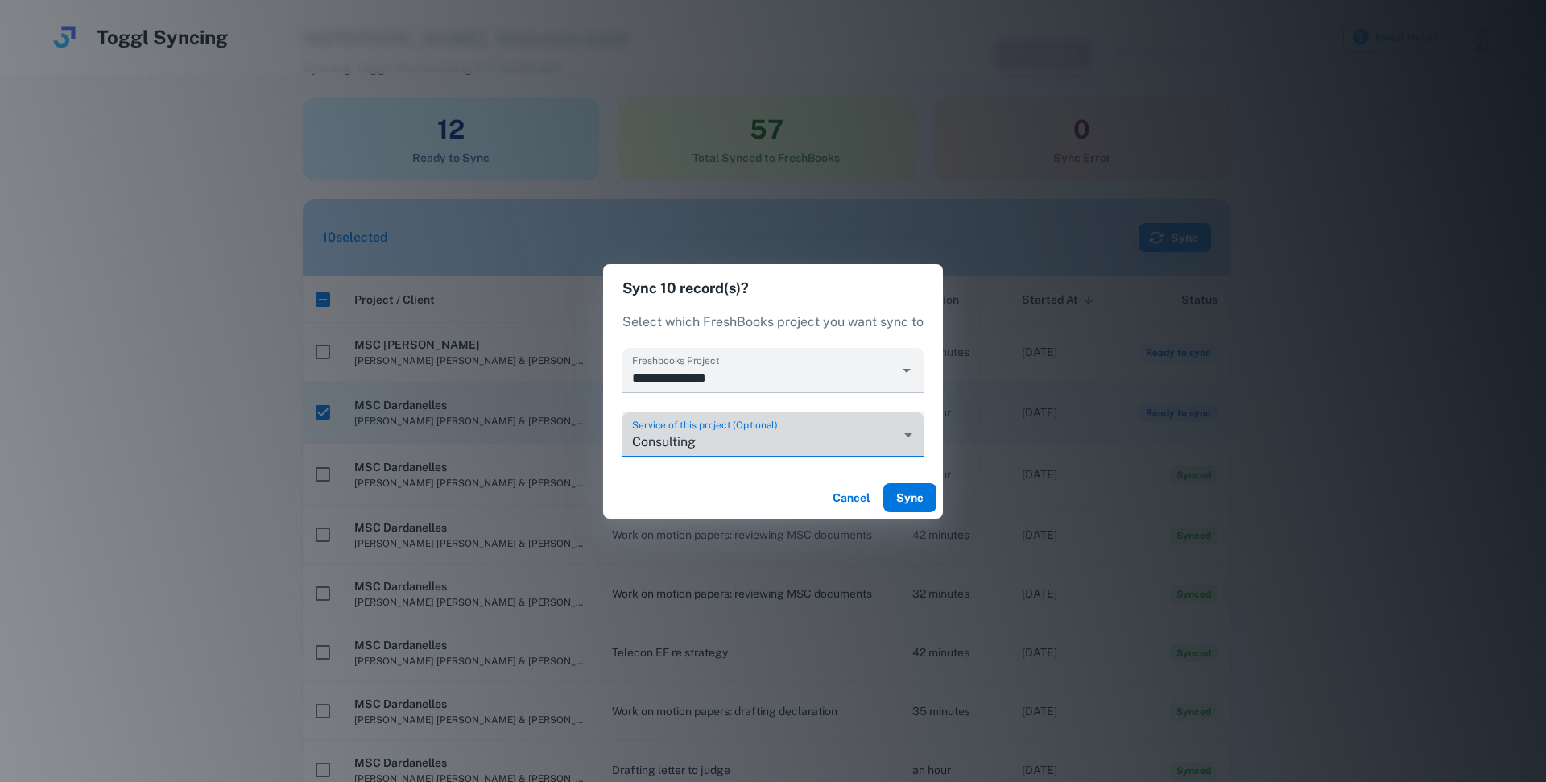  Describe the element at coordinates (910, 497) in the screenshot. I see `button: Sync` at that location.